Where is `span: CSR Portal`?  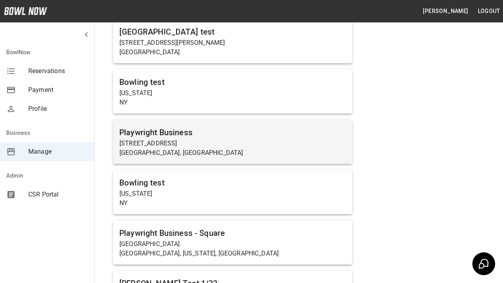 span: CSR Portal is located at coordinates (58, 194).